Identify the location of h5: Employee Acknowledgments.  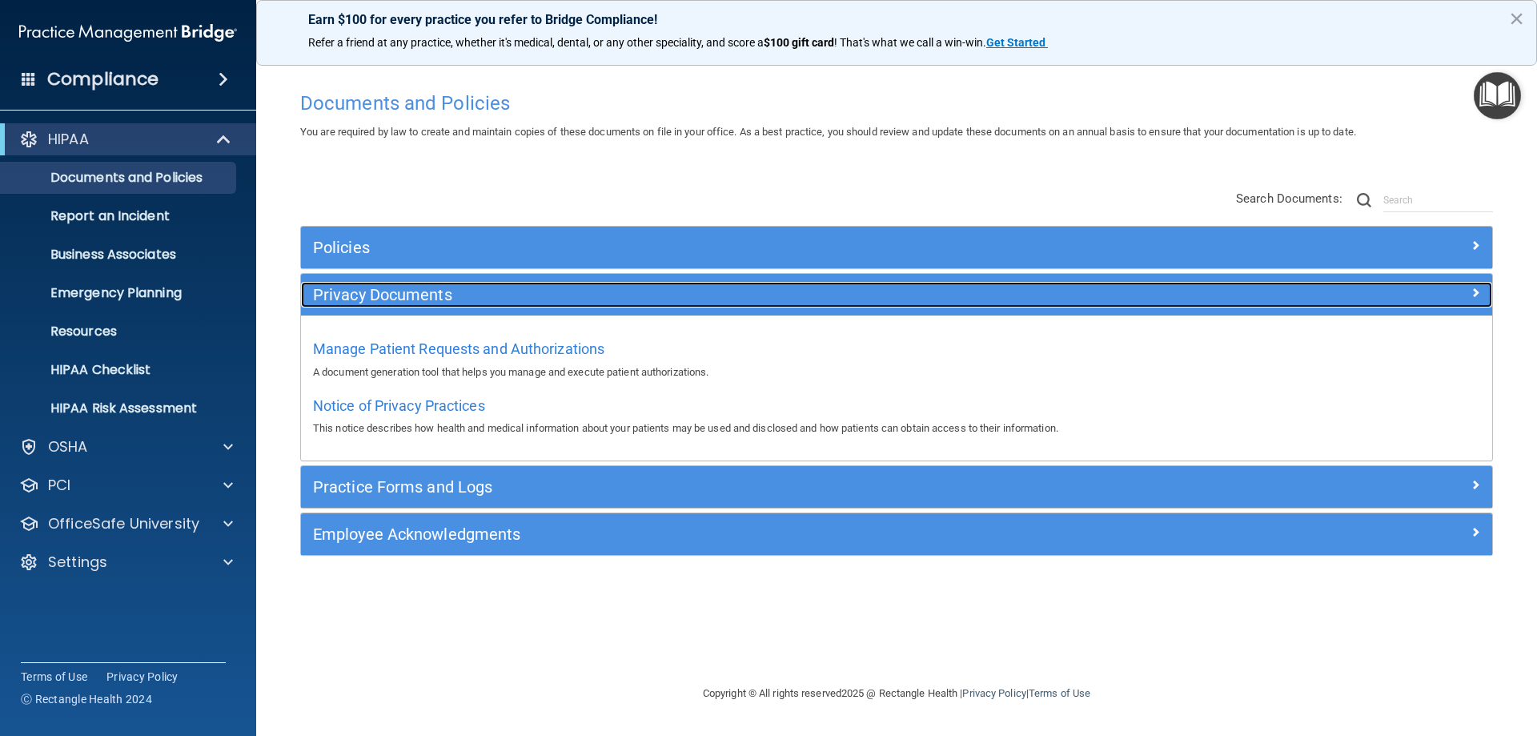
(748, 534).